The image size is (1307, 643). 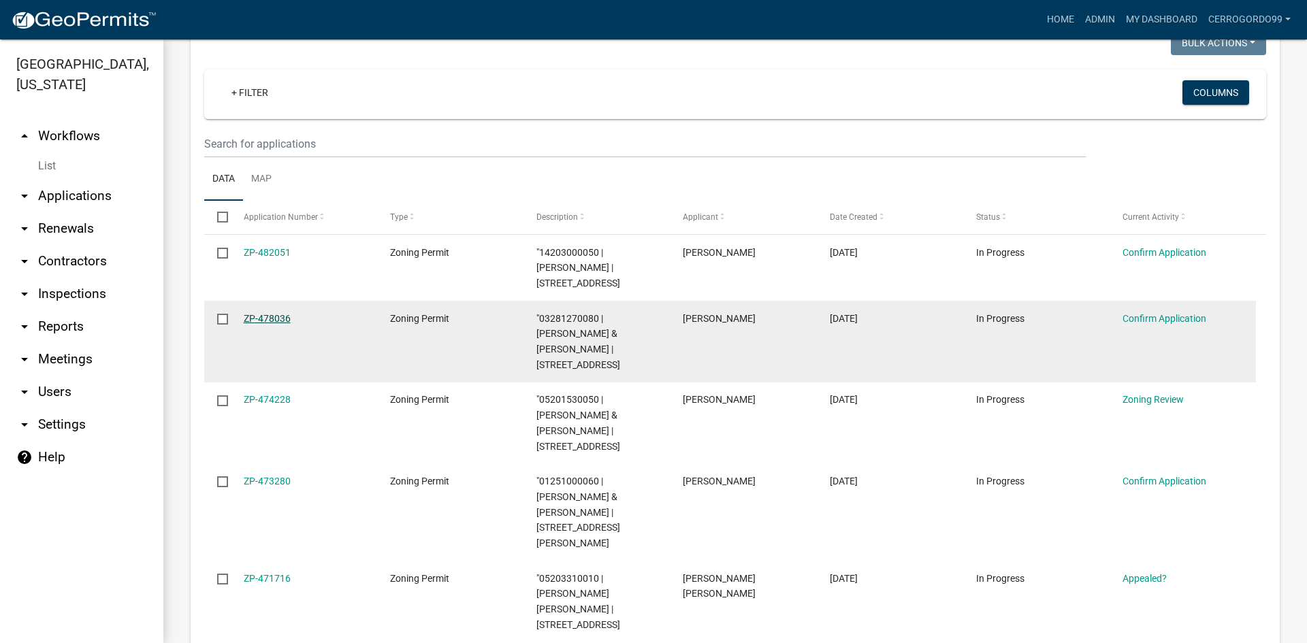 What do you see at coordinates (1145, 579) in the screenshot?
I see `a: Appealed?` at bounding box center [1145, 579].